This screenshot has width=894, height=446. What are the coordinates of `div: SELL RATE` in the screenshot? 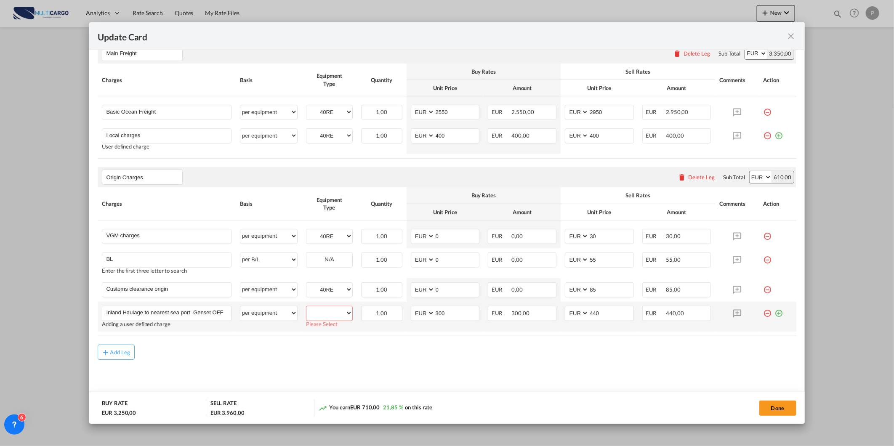 It's located at (224, 404).